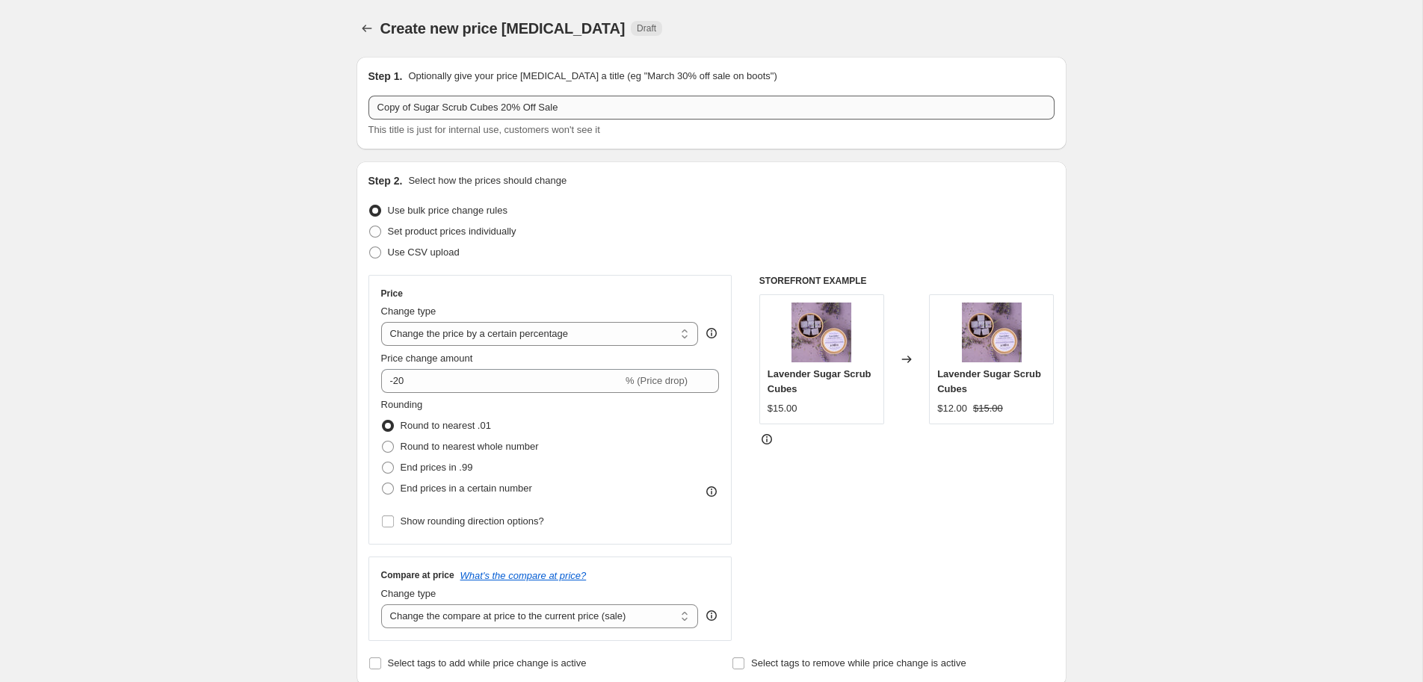  Describe the element at coordinates (386, 181) in the screenshot. I see `h2: Step 2.` at that location.